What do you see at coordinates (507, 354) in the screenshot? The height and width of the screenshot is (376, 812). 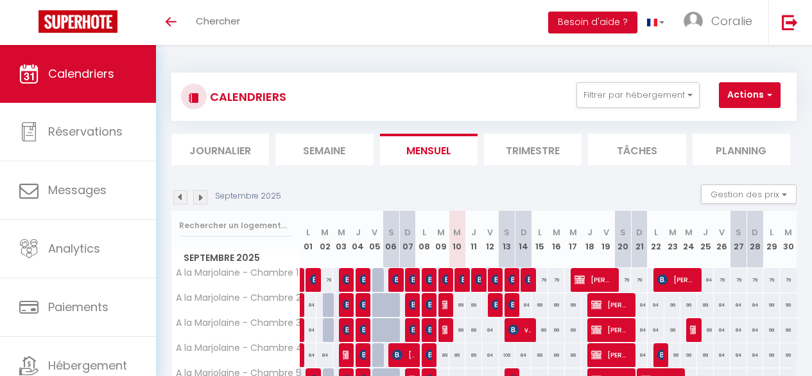 I see `div: 109` at bounding box center [507, 354].